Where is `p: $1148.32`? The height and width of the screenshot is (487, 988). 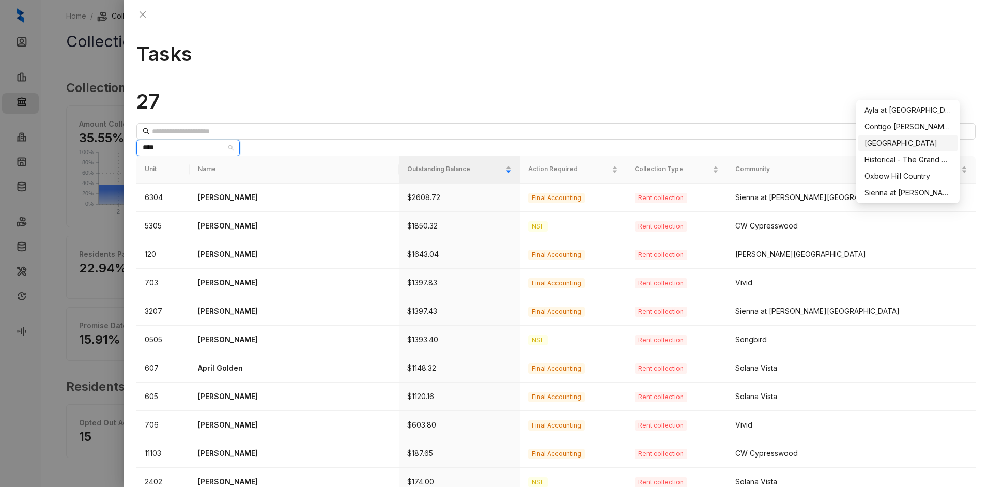 p: $1148.32 is located at coordinates (459, 368).